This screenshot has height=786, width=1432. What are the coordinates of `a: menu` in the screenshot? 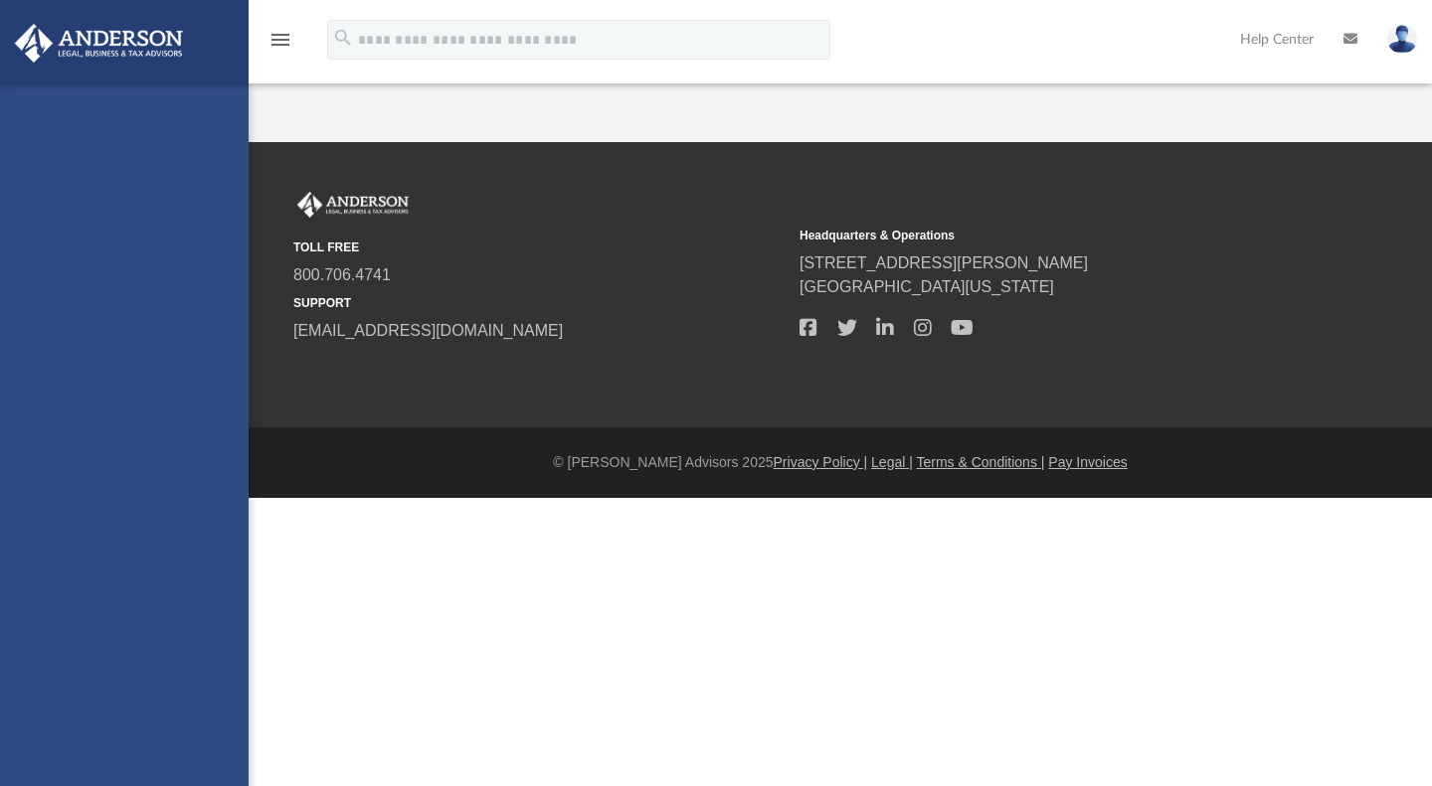 It's located at (280, 45).